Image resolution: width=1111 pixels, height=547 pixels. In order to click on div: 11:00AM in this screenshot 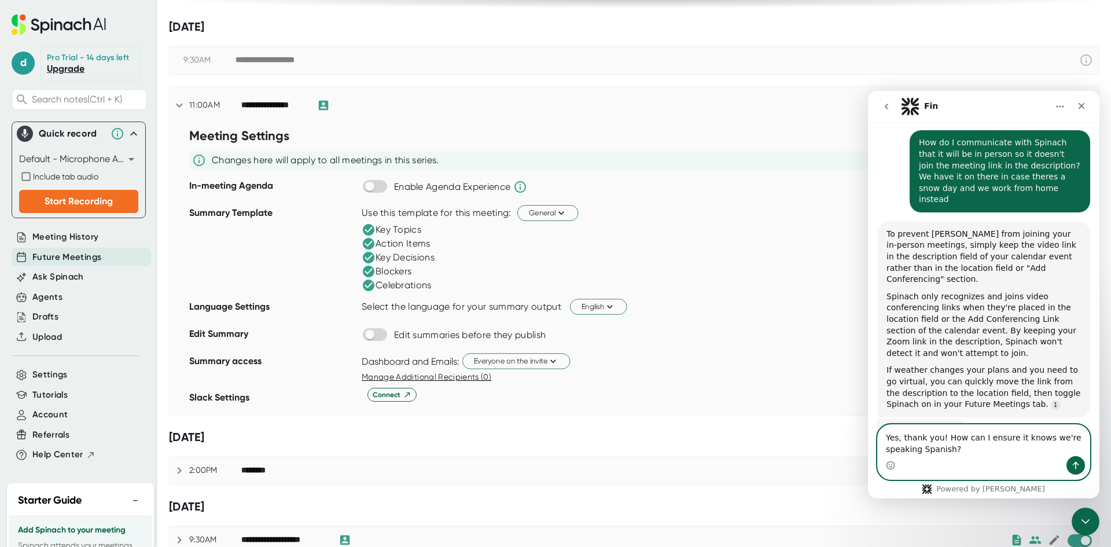, I will do `click(215, 105)`.